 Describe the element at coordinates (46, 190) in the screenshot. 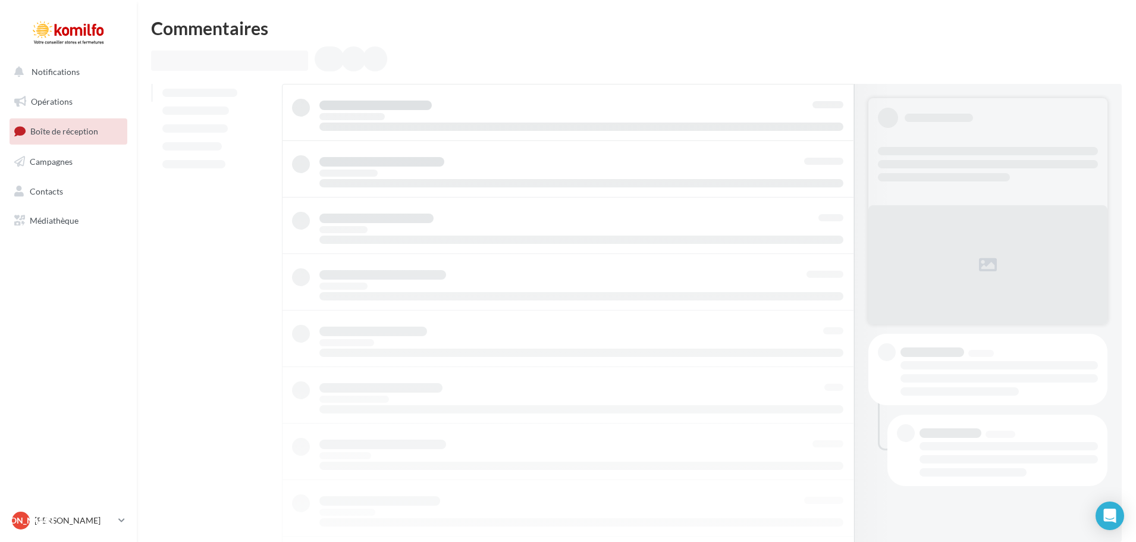

I see `span: Contacts` at that location.